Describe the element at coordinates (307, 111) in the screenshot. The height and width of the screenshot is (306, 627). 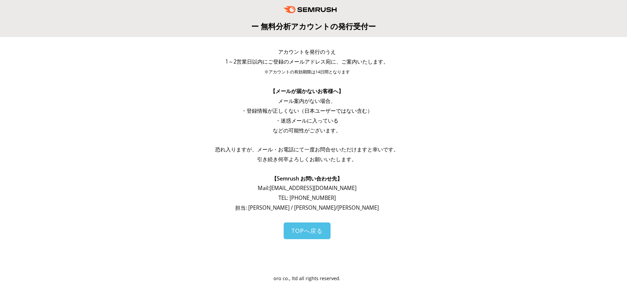
I see `span: ・登録情報が正しくない（日本ユーザーではない含む）` at that location.